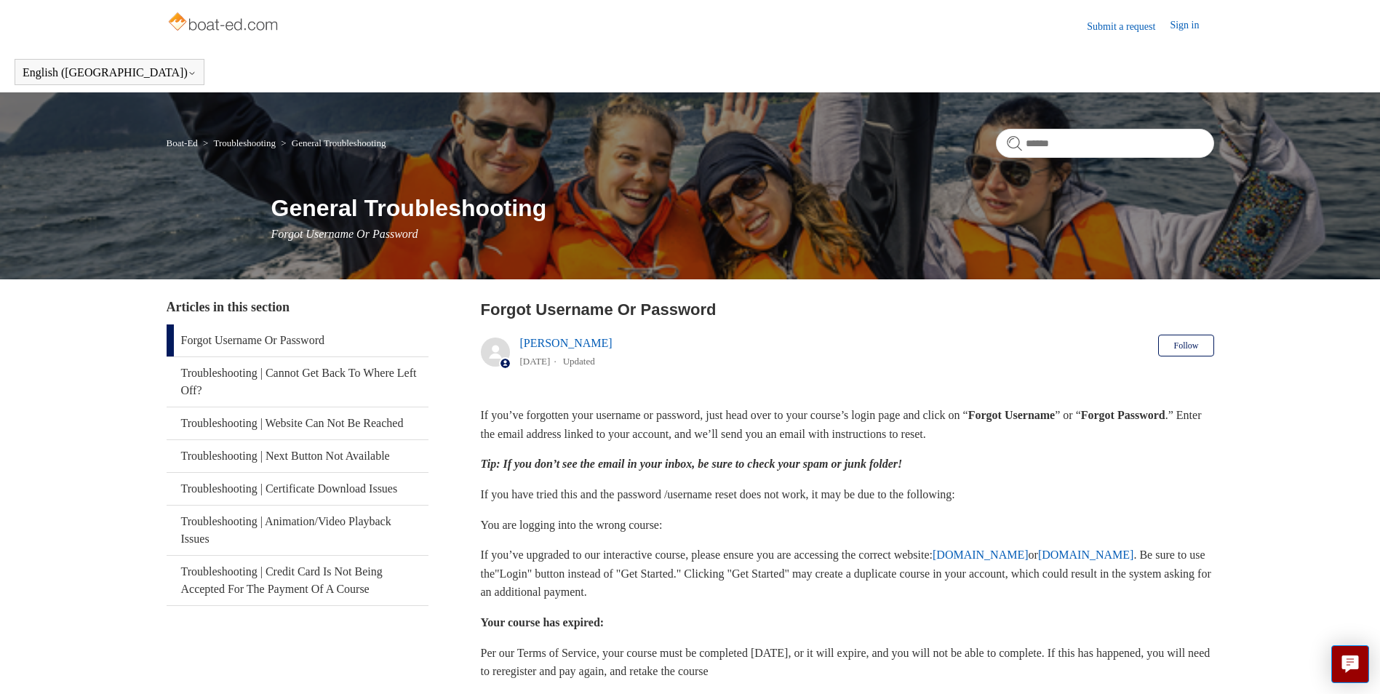 This screenshot has height=694, width=1380. Describe the element at coordinates (1351, 664) in the screenshot. I see `button: Live chat` at that location.